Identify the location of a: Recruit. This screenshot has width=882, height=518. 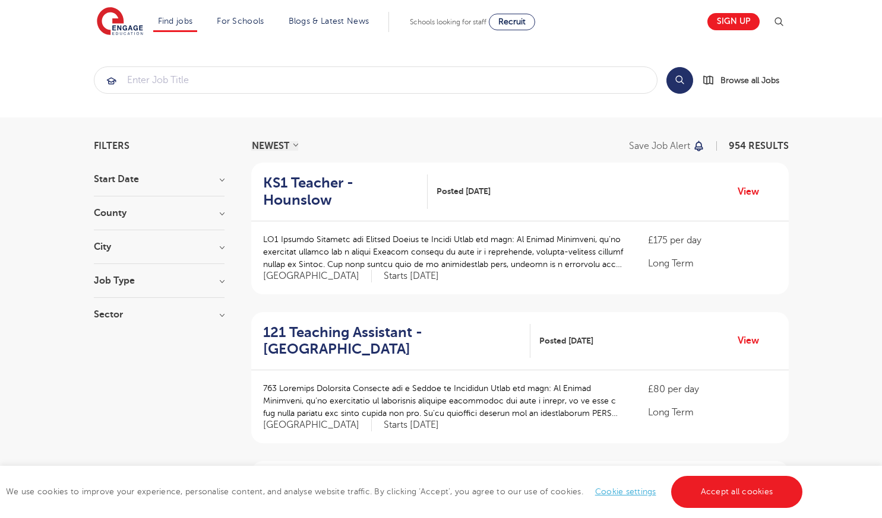
(512, 22).